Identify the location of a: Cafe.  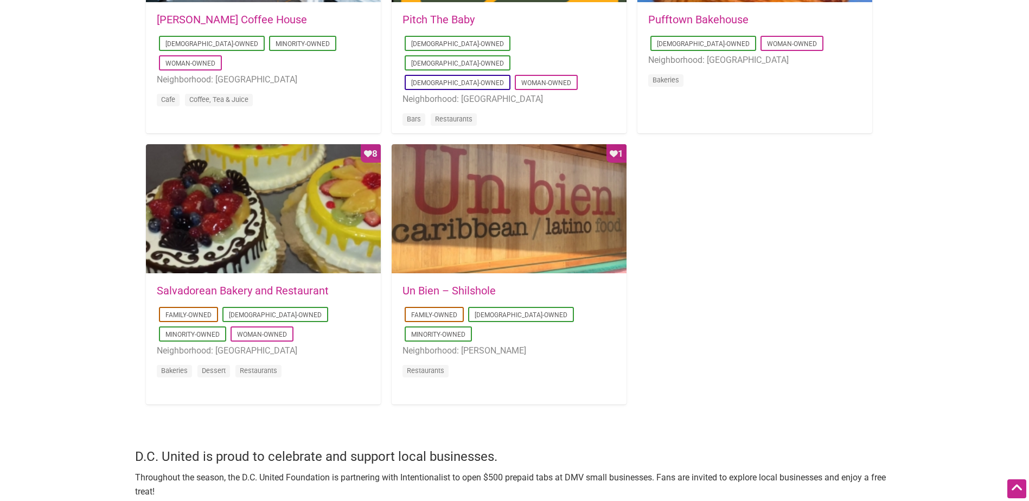
(168, 99).